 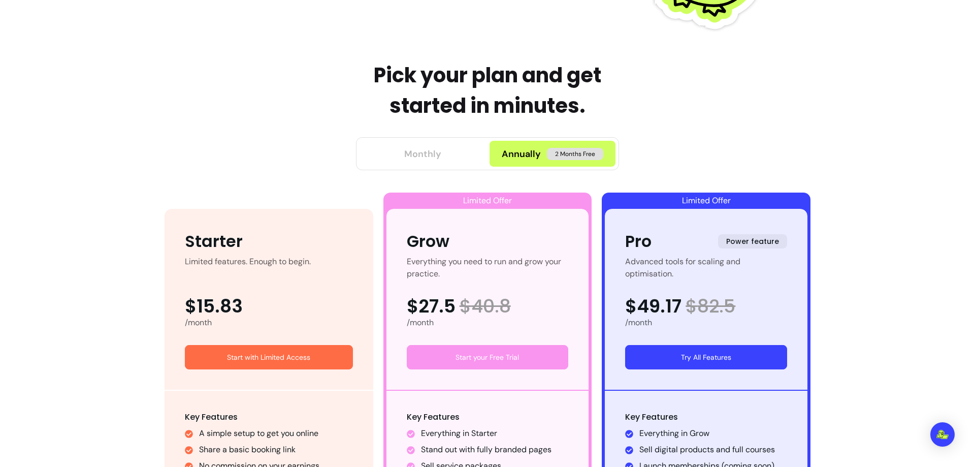 I want to click on li: Stand out with fully branded pages, so click(x=495, y=450).